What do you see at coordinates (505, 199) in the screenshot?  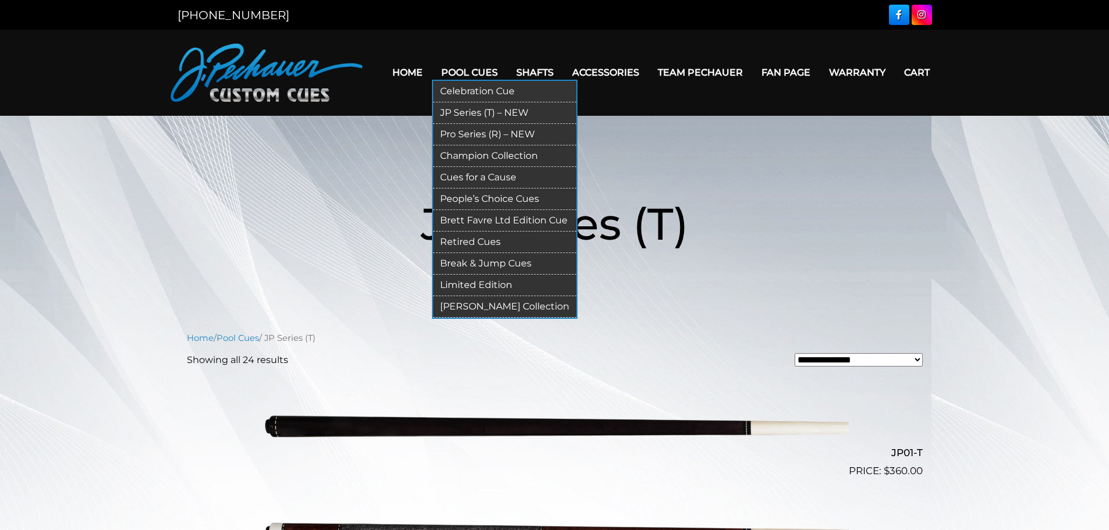 I see `a: People’s Choice Cues` at bounding box center [505, 199].